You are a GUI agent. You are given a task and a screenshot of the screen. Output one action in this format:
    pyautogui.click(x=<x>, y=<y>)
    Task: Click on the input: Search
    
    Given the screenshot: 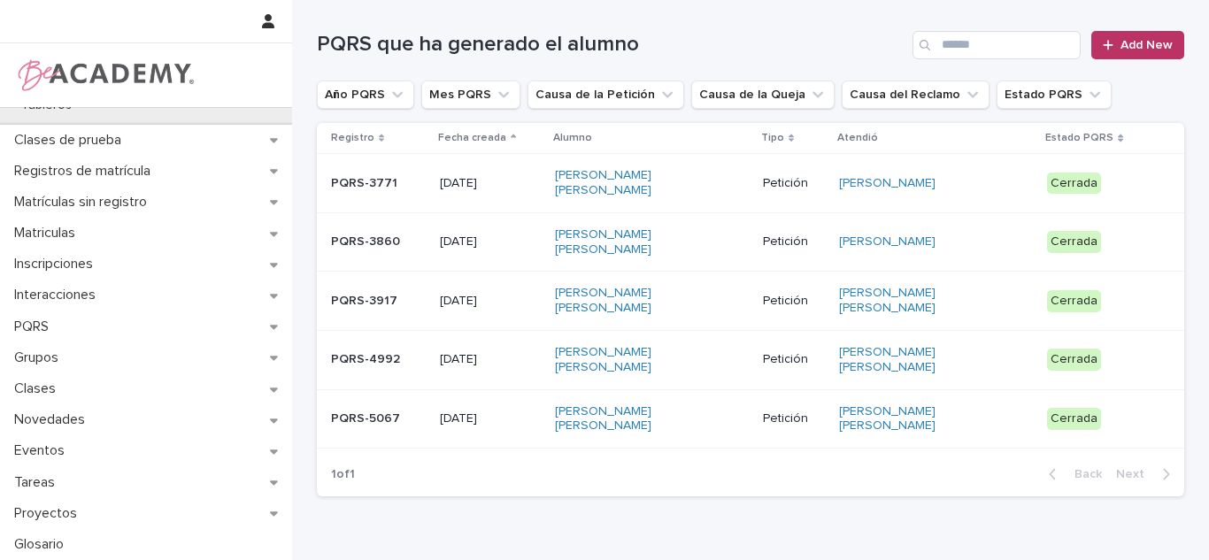 What is the action you would take?
    pyautogui.click(x=996, y=45)
    